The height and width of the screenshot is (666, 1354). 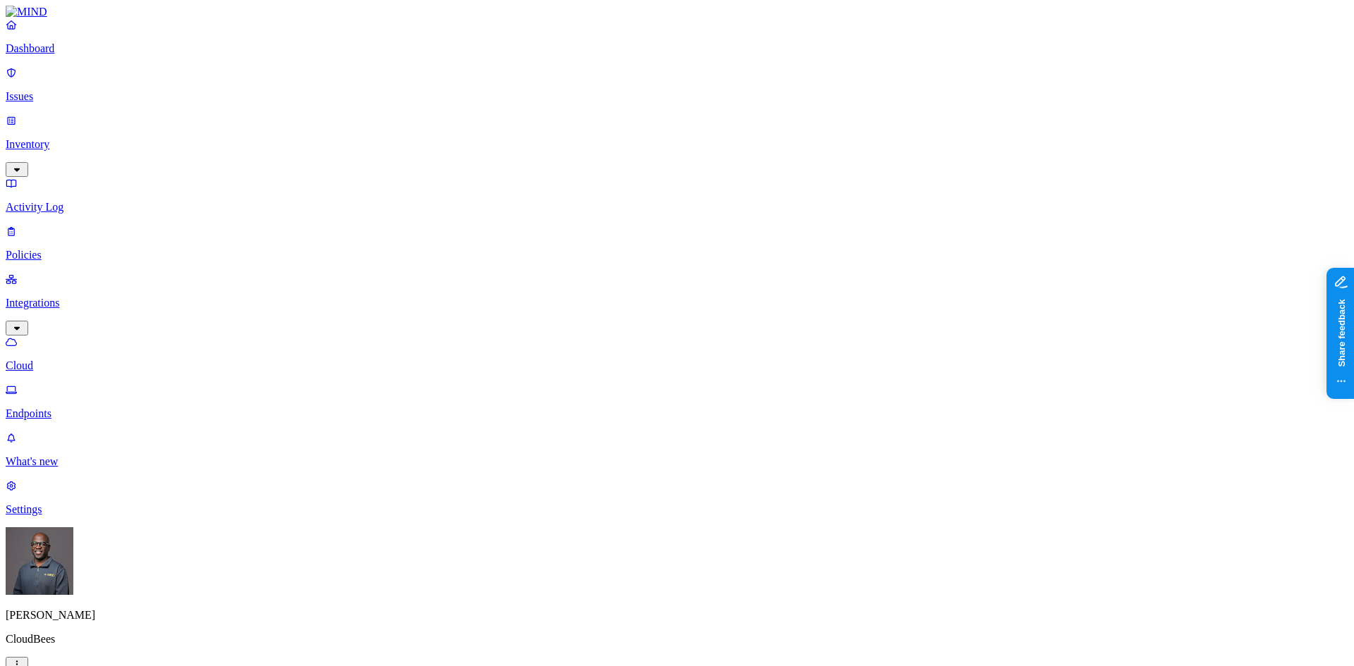 What do you see at coordinates (677, 12) in the screenshot?
I see `a: MIND` at bounding box center [677, 12].